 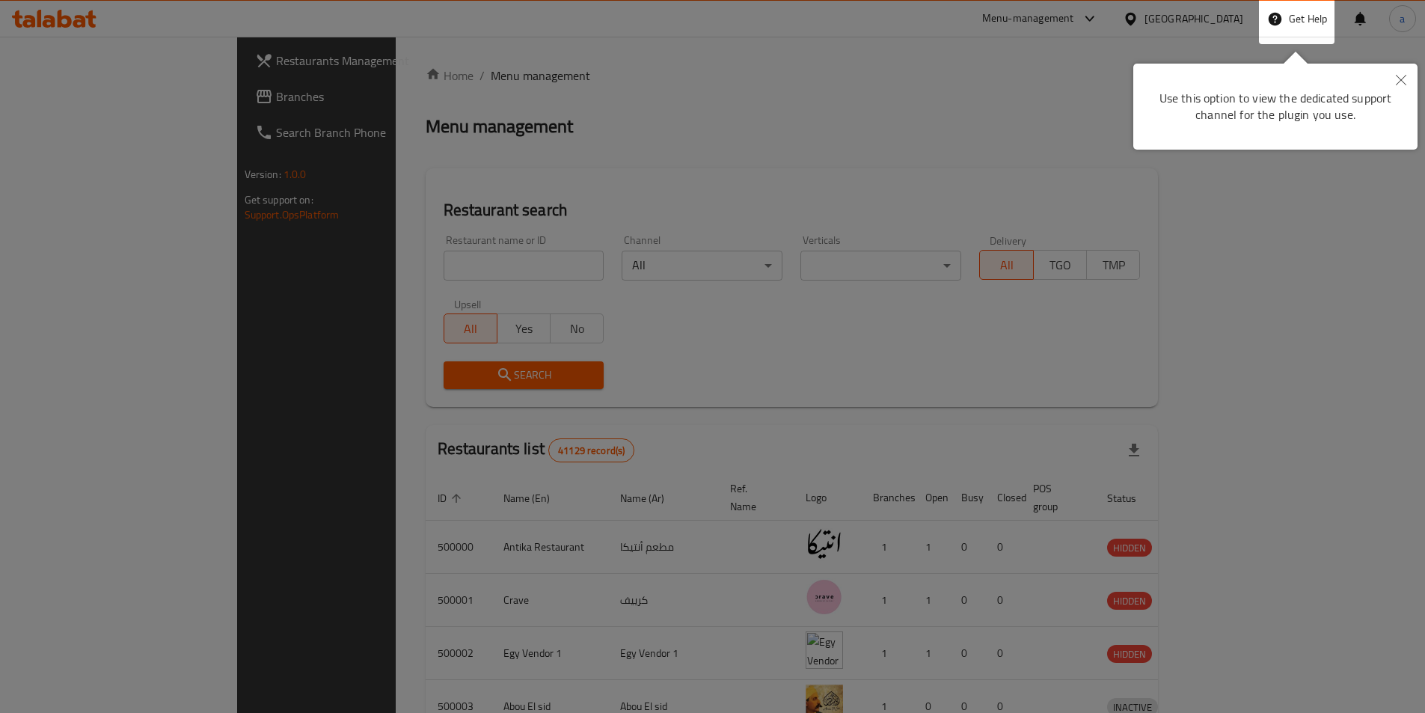 What do you see at coordinates (1055, 497) in the screenshot?
I see `span: POS group` at bounding box center [1055, 497].